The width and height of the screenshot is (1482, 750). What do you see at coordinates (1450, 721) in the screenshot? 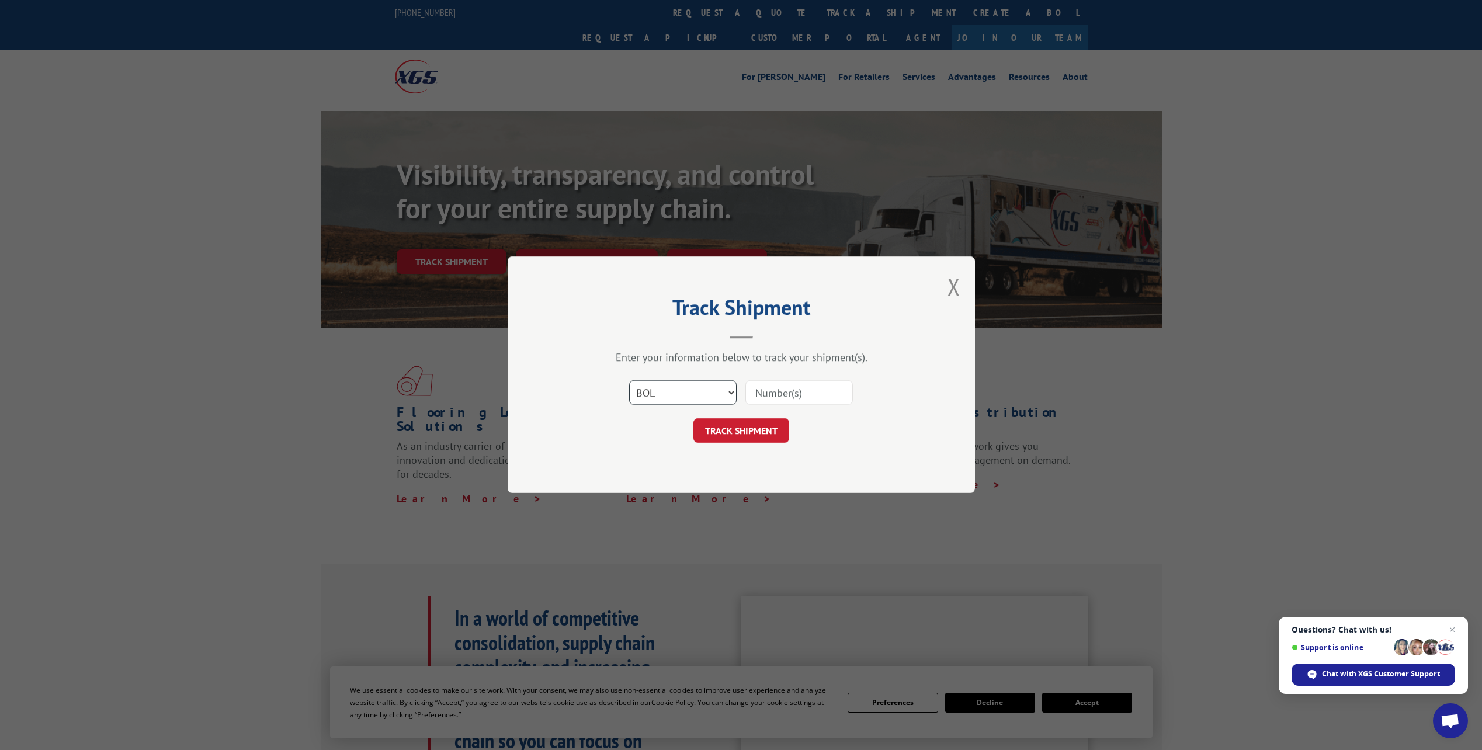
I see `div: Open chat` at bounding box center [1450, 721].